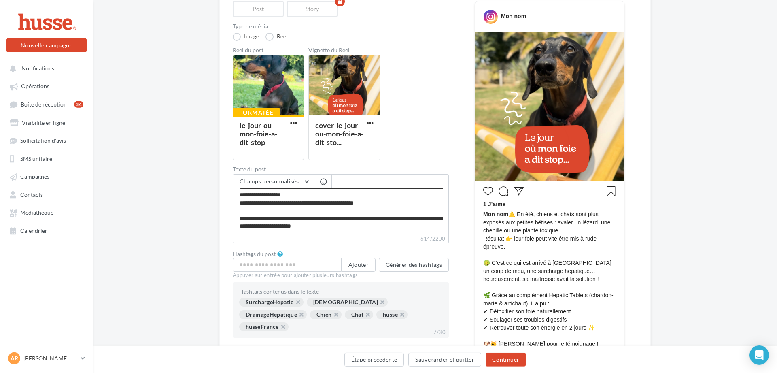  I want to click on a: Campagnes, so click(47, 176).